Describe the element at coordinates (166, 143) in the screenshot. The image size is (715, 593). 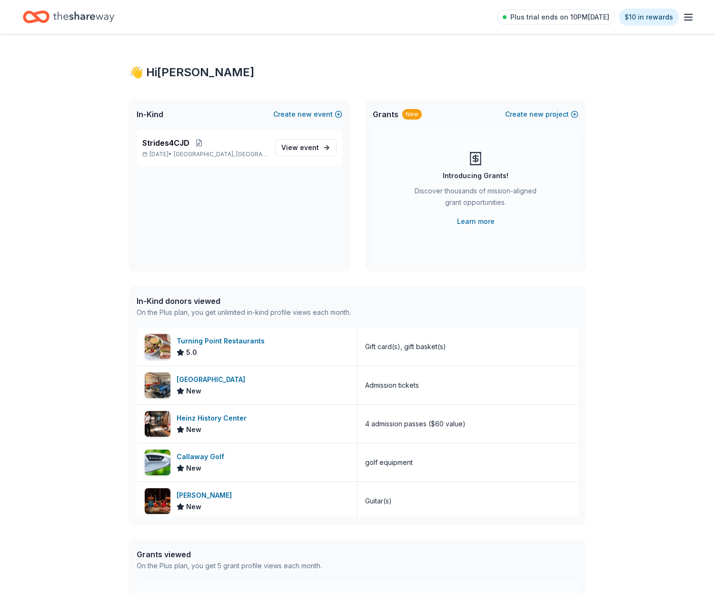
I see `span: Strides4CJD` at that location.